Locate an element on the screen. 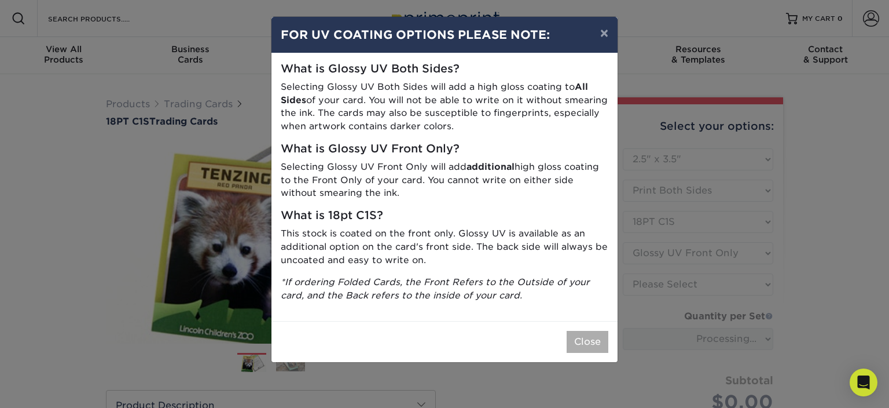  button: Close is located at coordinates (588, 342).